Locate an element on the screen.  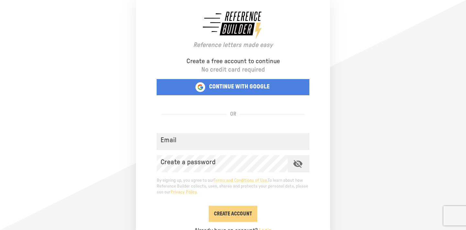
img: logo is located at coordinates (233, 25).